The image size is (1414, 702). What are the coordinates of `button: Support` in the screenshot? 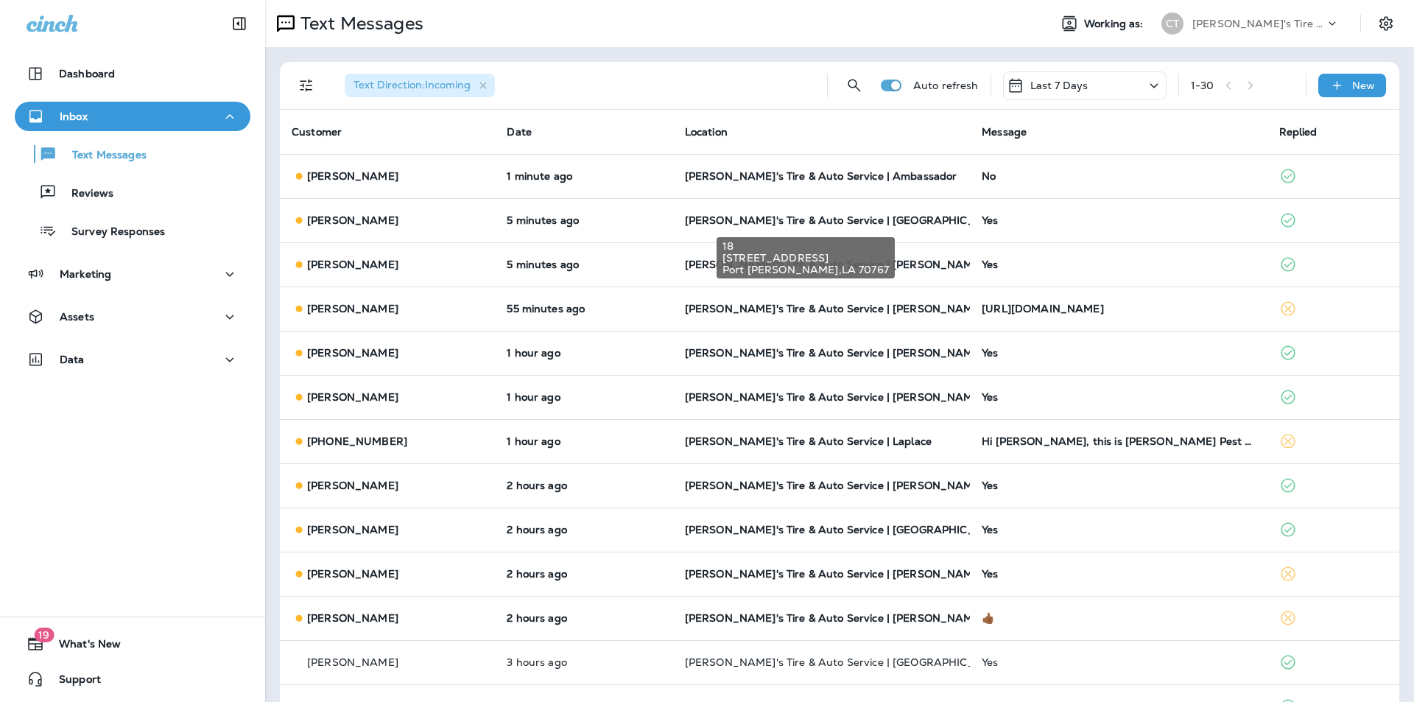 It's located at (133, 679).